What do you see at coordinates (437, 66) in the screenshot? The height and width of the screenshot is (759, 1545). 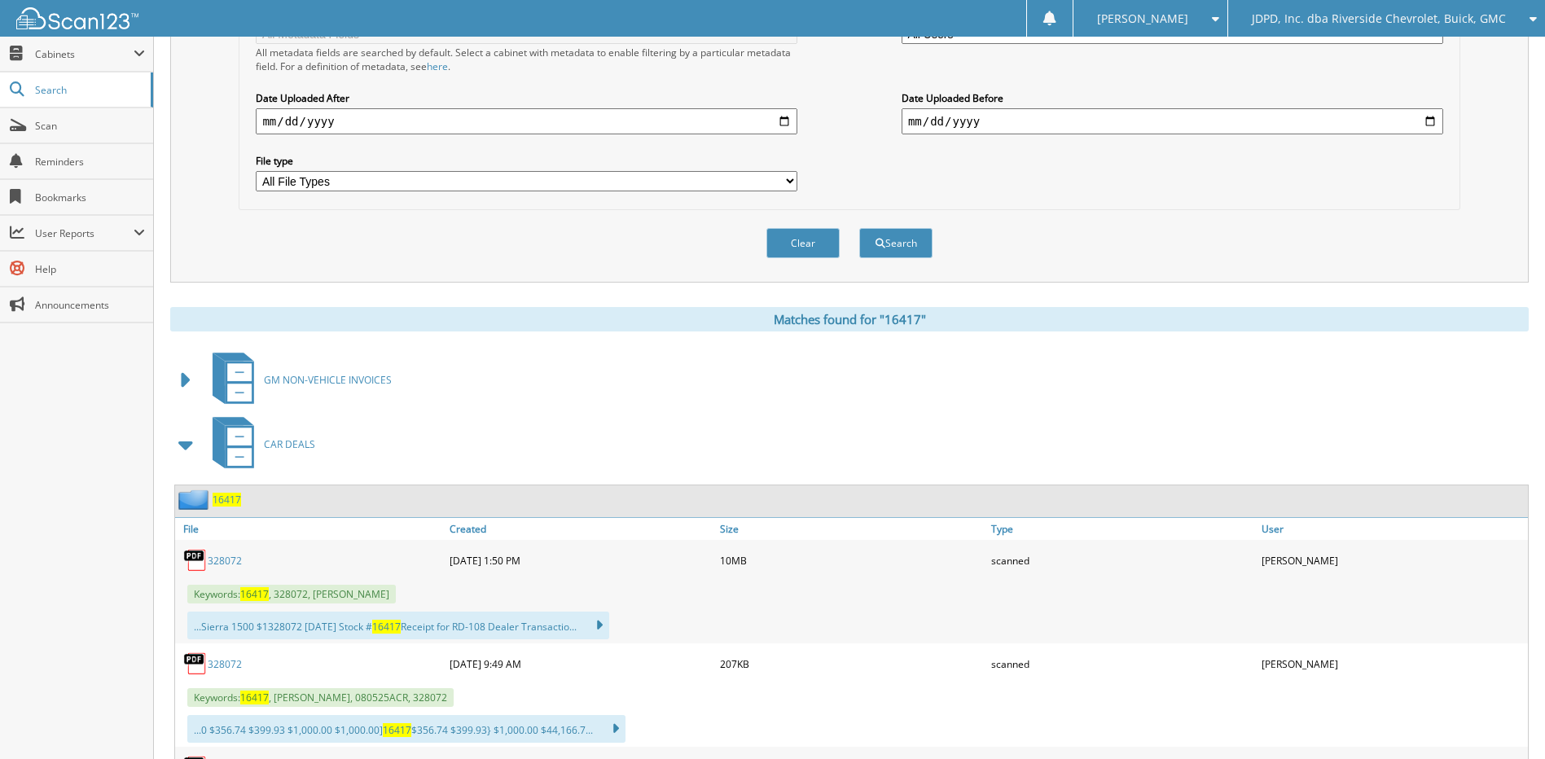 I see `a: here` at bounding box center [437, 66].